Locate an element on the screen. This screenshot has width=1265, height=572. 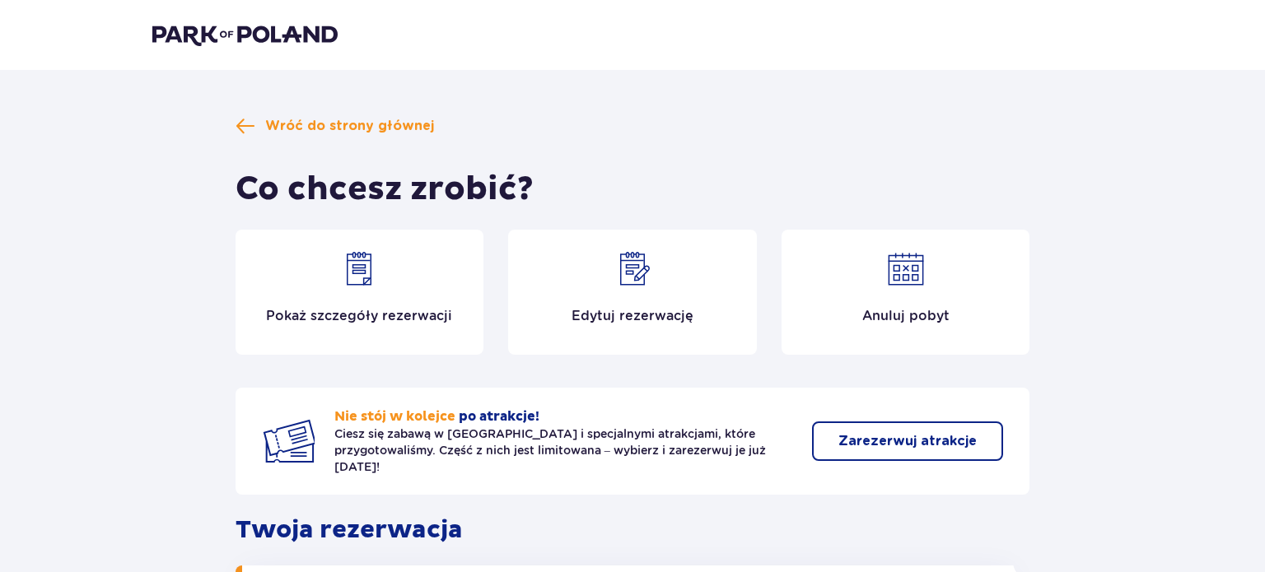
p: Anuluj pobyt is located at coordinates (906, 316).